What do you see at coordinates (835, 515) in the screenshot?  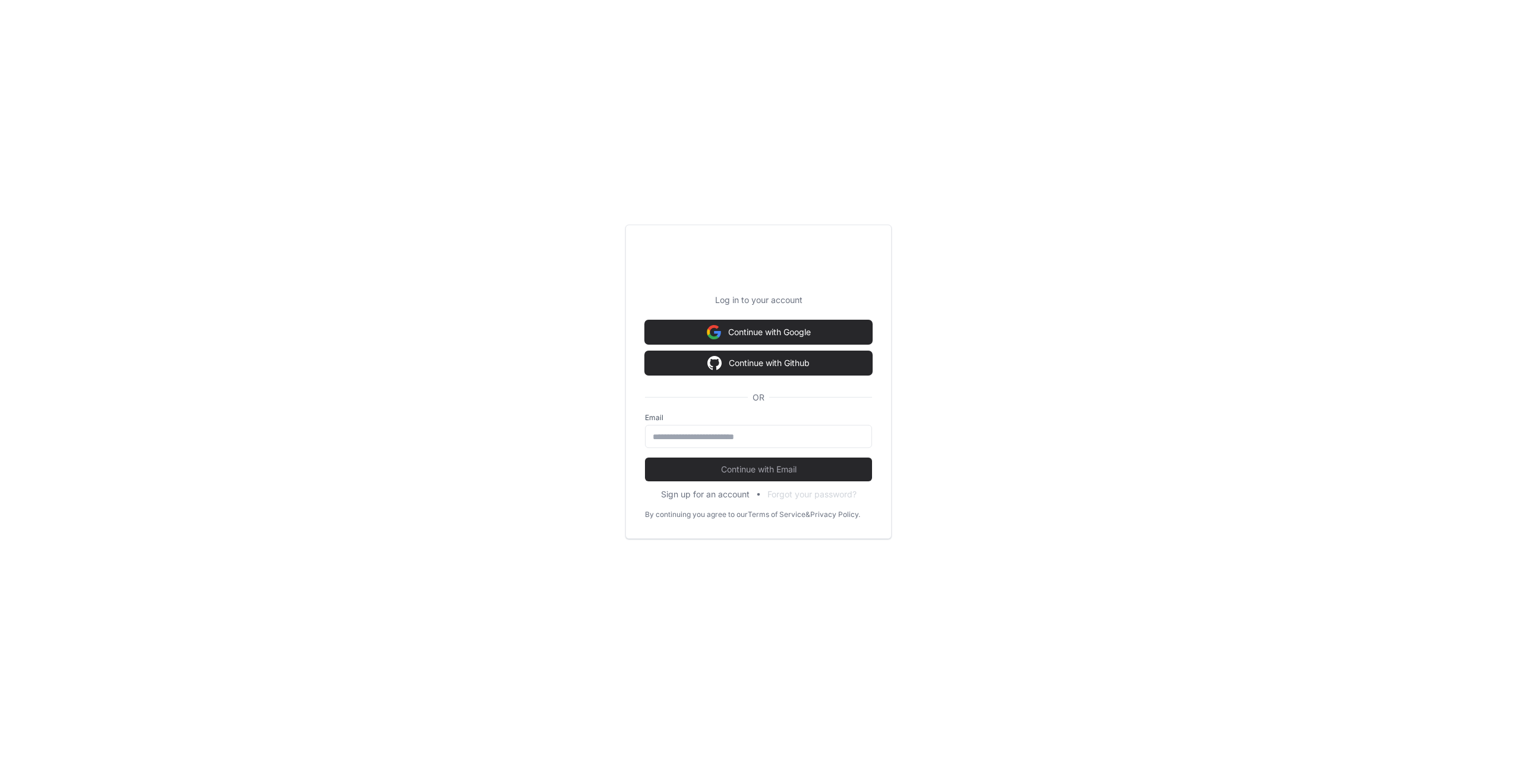 I see `a: Privacy Policy.` at bounding box center [835, 515].